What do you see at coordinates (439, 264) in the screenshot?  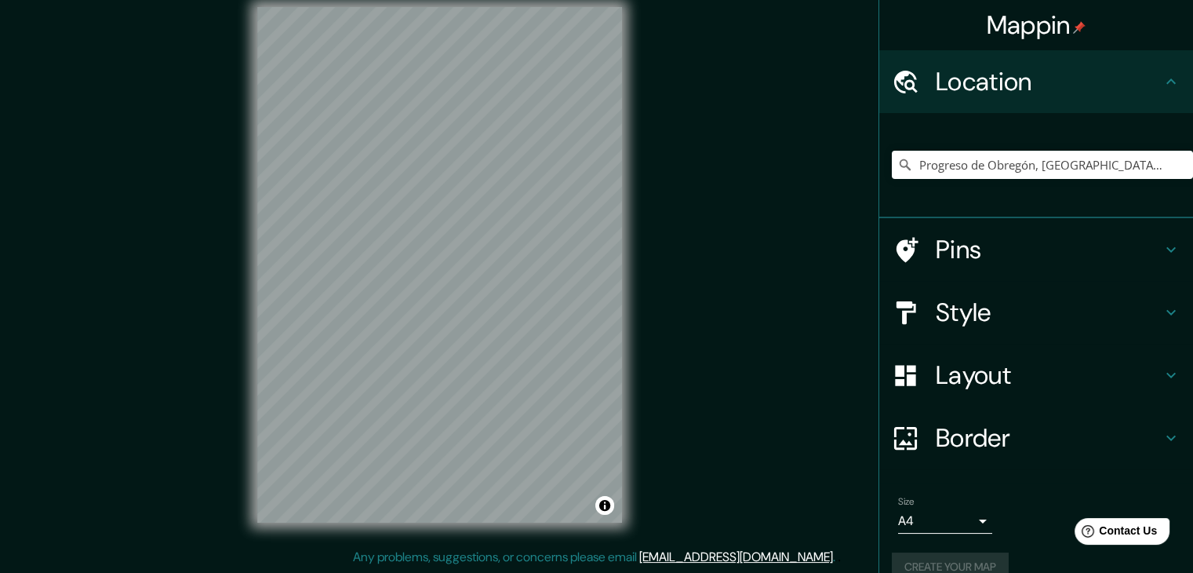 I see `canvas: Map` at bounding box center [439, 264].